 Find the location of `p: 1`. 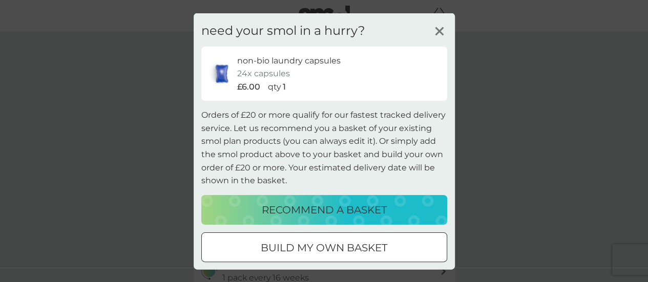

p: 1 is located at coordinates (284, 87).